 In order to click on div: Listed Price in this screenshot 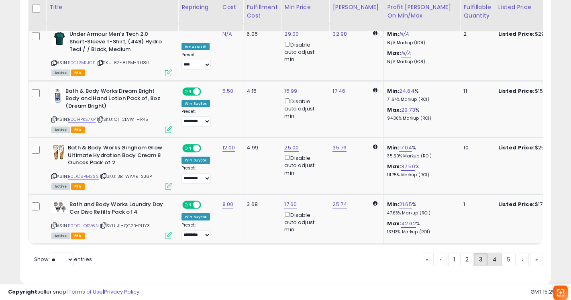, I will do `click(533, 7)`.